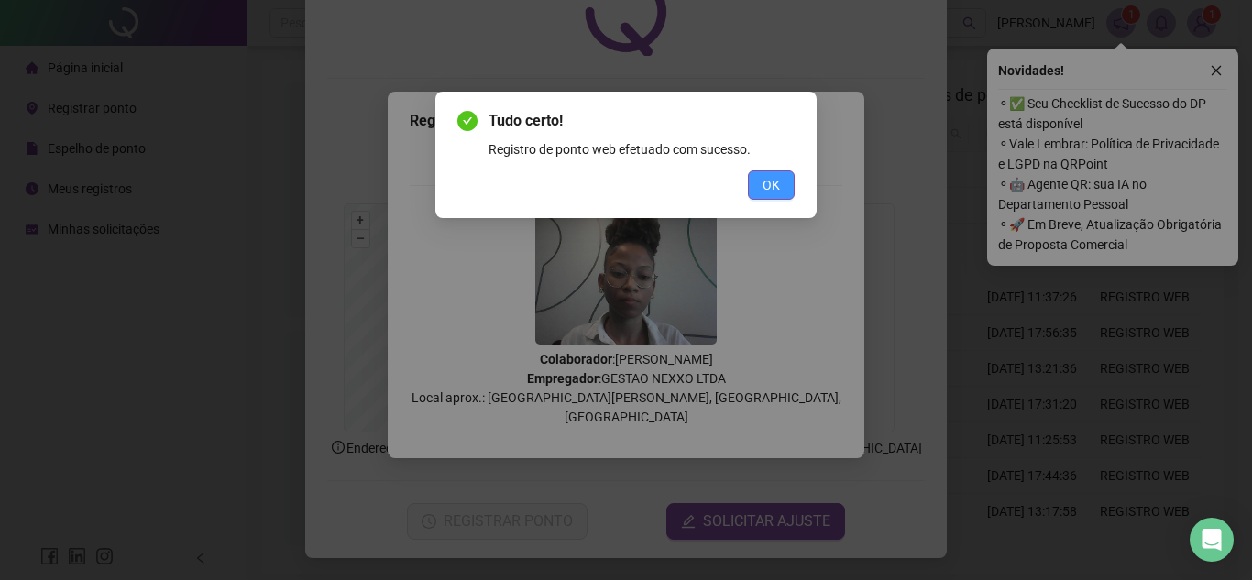  Describe the element at coordinates (641, 121) in the screenshot. I see `span: Tudo certo!` at that location.